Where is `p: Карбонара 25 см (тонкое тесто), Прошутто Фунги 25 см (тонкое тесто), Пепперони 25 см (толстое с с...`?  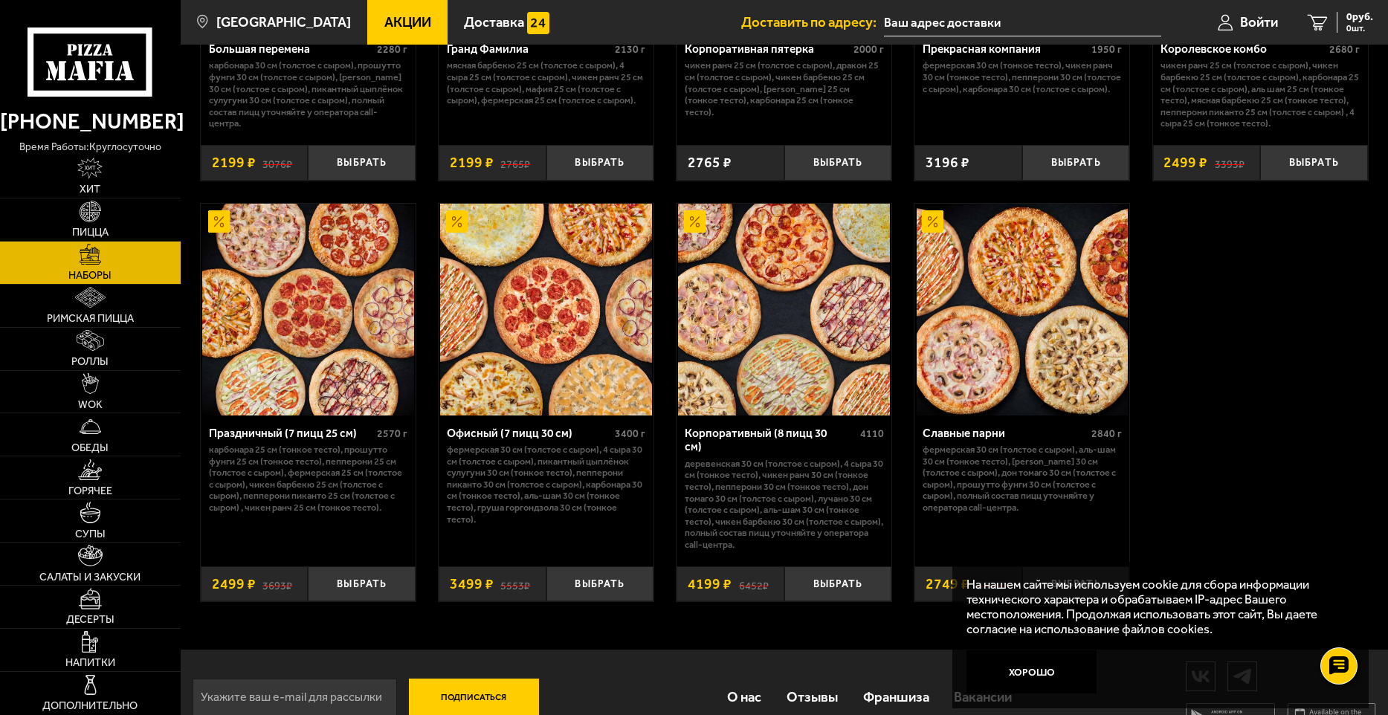 p: Карбонара 25 см (тонкое тесто), Прошутто Фунги 25 см (тонкое тесто), Пепперони 25 см (толстое с с... is located at coordinates (309, 478).